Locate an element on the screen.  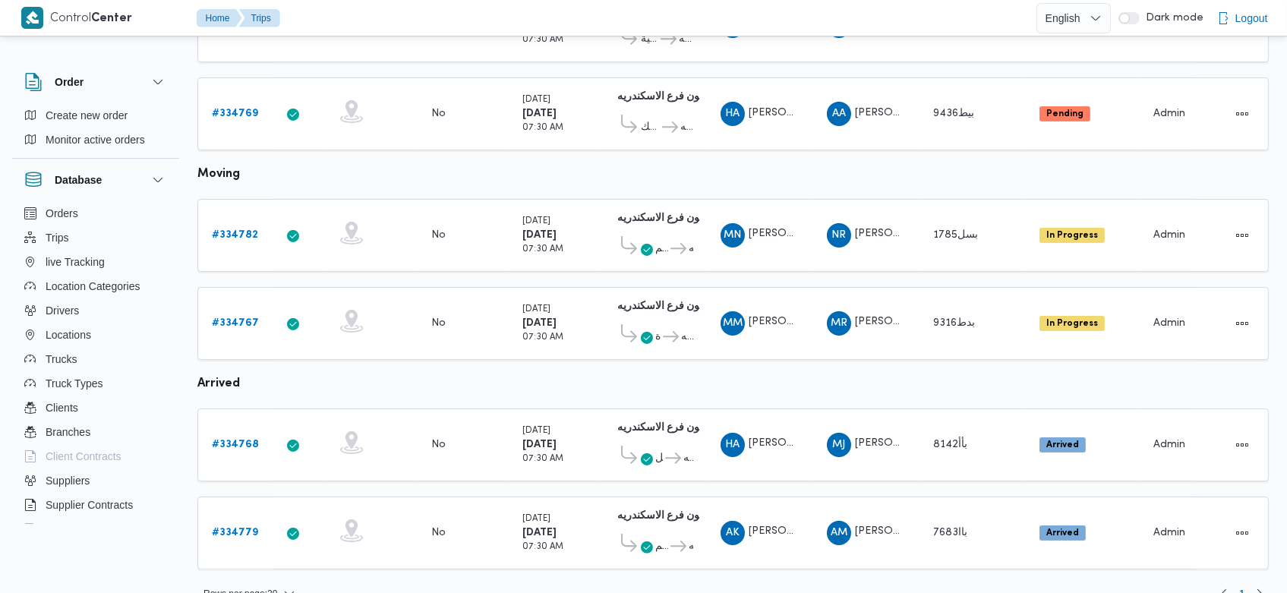
span: Trucks is located at coordinates (61, 359).